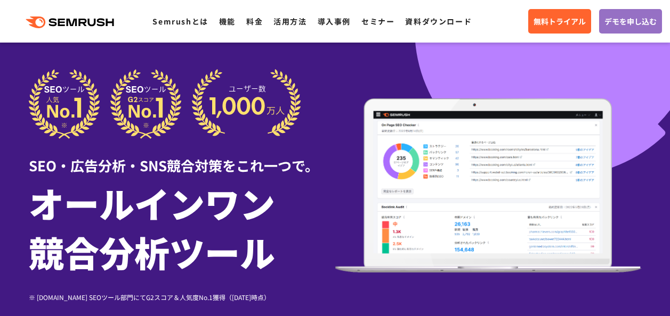  Describe the element at coordinates (182, 157) in the screenshot. I see `div: SEO・広告分析・SNS競合対策をこれ一つで。` at that location.